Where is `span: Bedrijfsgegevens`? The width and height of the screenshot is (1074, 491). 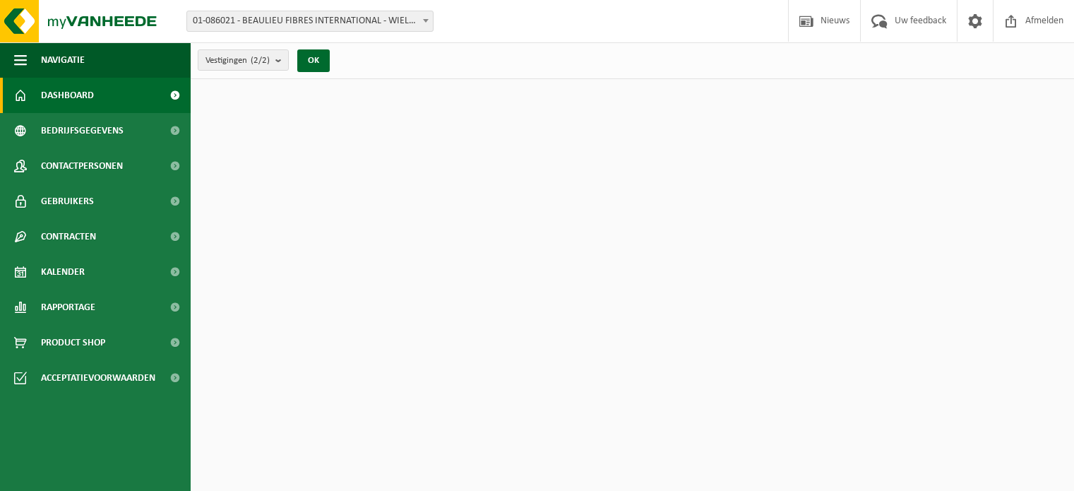
span: Bedrijfsgegevens is located at coordinates (82, 131).